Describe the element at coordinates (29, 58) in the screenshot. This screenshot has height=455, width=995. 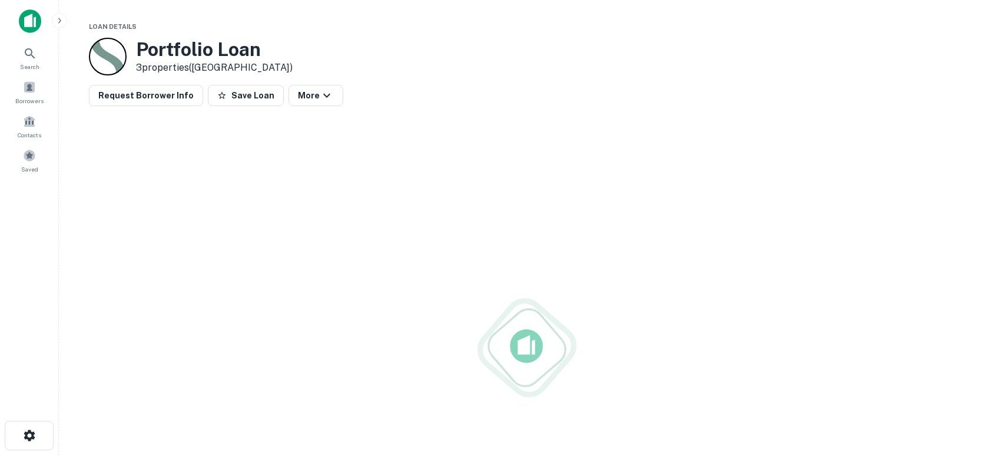
I see `a: Search` at that location.